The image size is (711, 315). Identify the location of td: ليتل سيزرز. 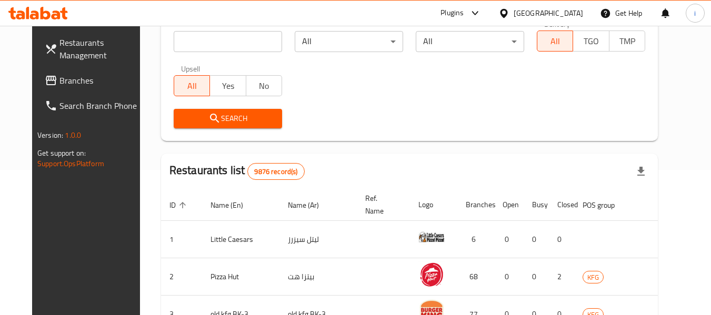
(318, 240).